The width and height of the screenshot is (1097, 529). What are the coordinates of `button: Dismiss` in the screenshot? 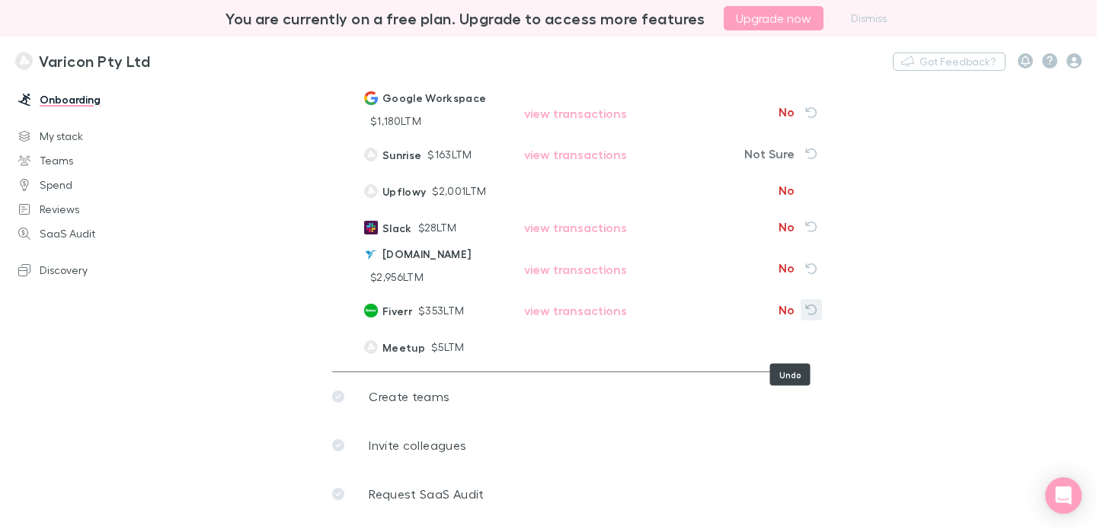 It's located at (868, 18).